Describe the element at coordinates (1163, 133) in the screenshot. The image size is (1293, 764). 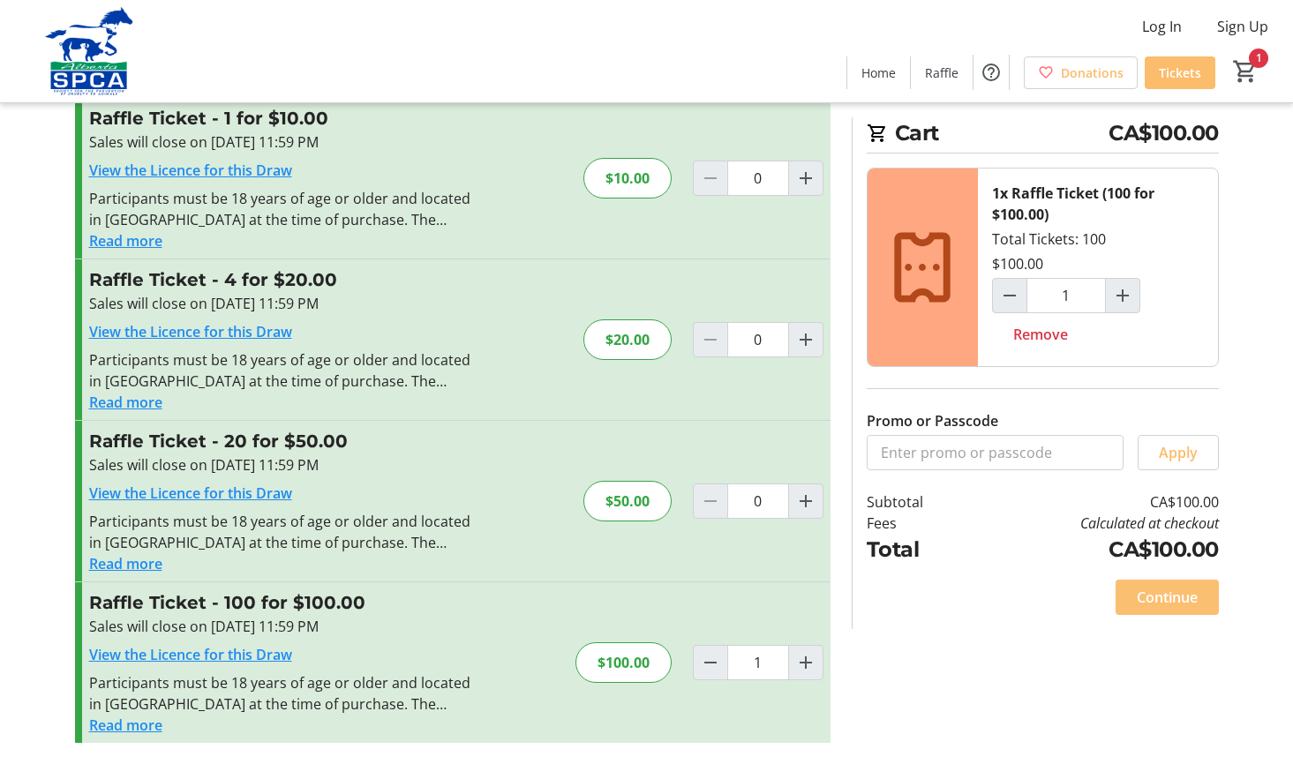
I see `span: CA$100.00` at that location.